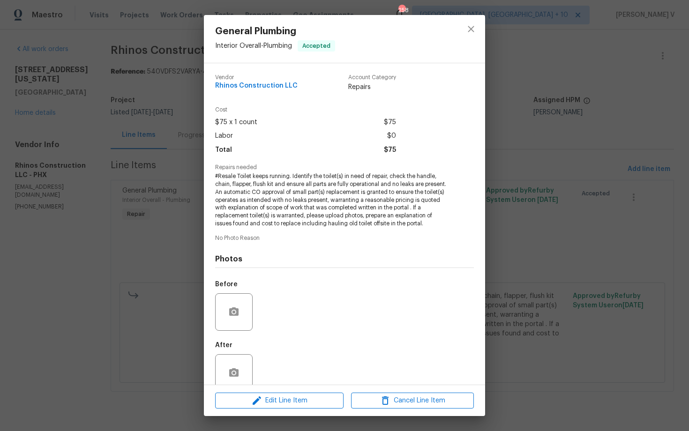  What do you see at coordinates (331, 200) in the screenshot?
I see `span: #Resale Toilet keeps running. Identify the toilet(s) in need of repair, check the handle, chain, ...` at bounding box center [331, 200].